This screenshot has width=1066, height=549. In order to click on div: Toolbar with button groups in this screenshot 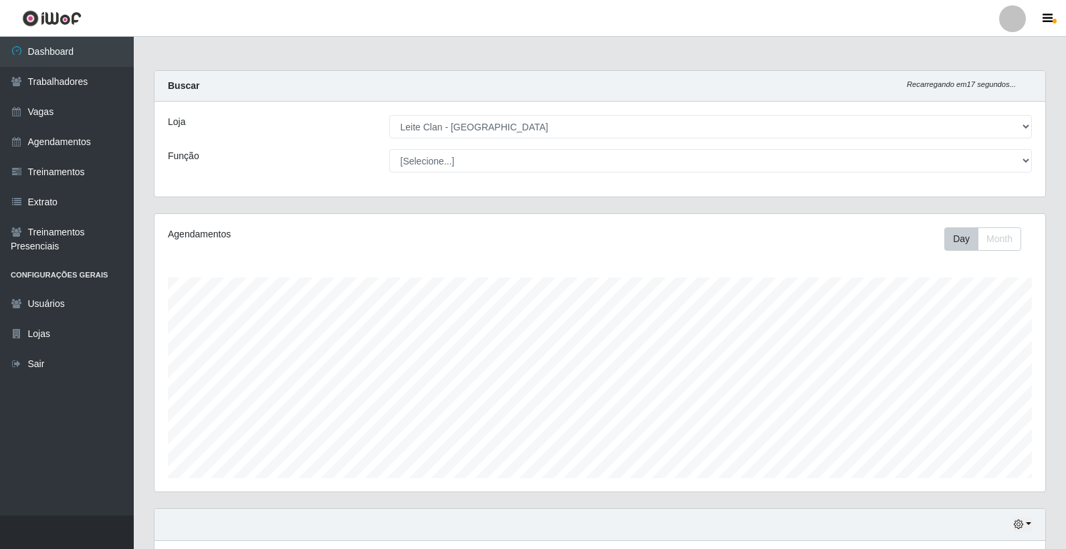, I will do `click(988, 239)`.